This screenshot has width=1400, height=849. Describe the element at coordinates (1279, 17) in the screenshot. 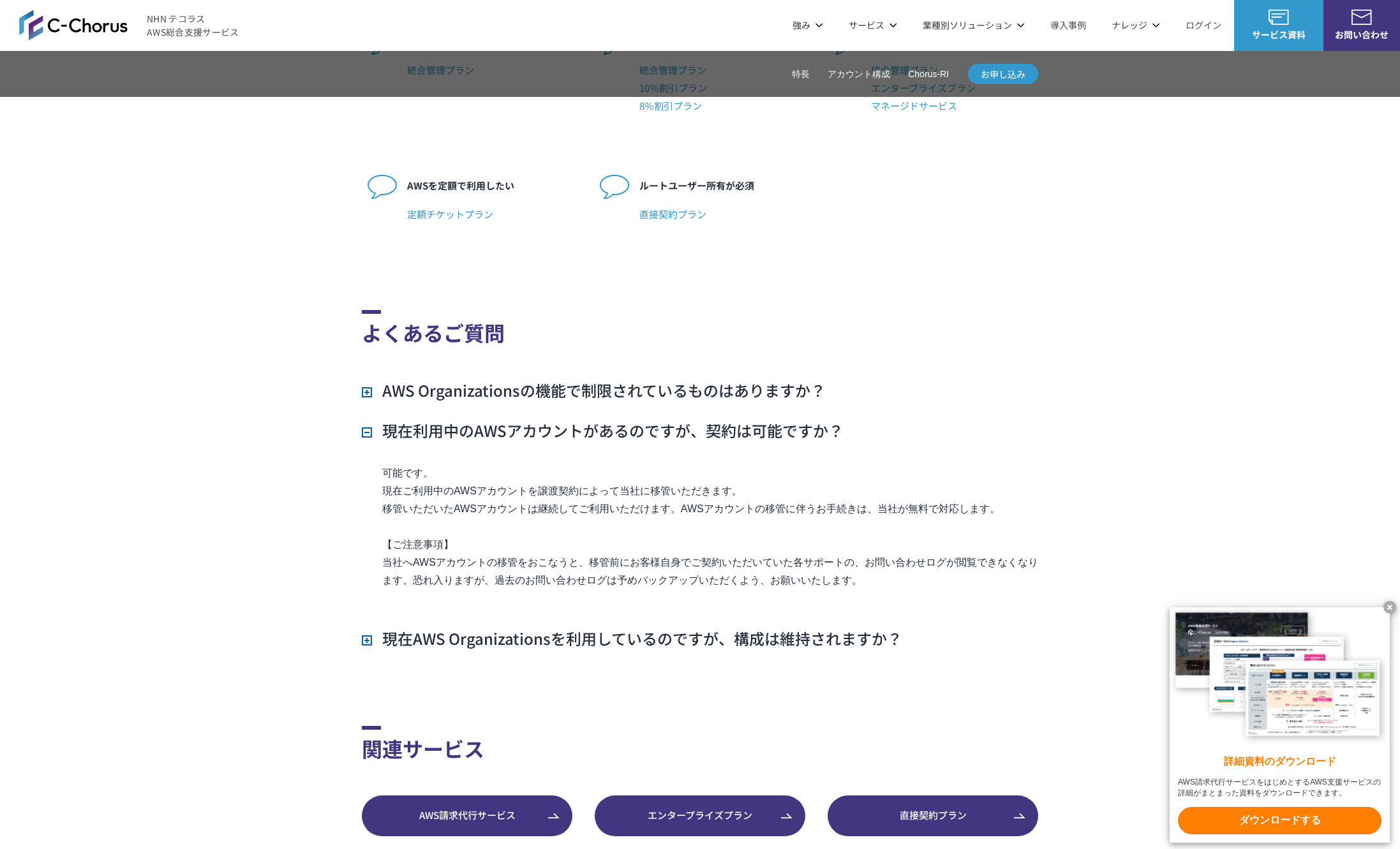

I see `img: AWS総合支援サービス C-Chorus サービス資料` at that location.